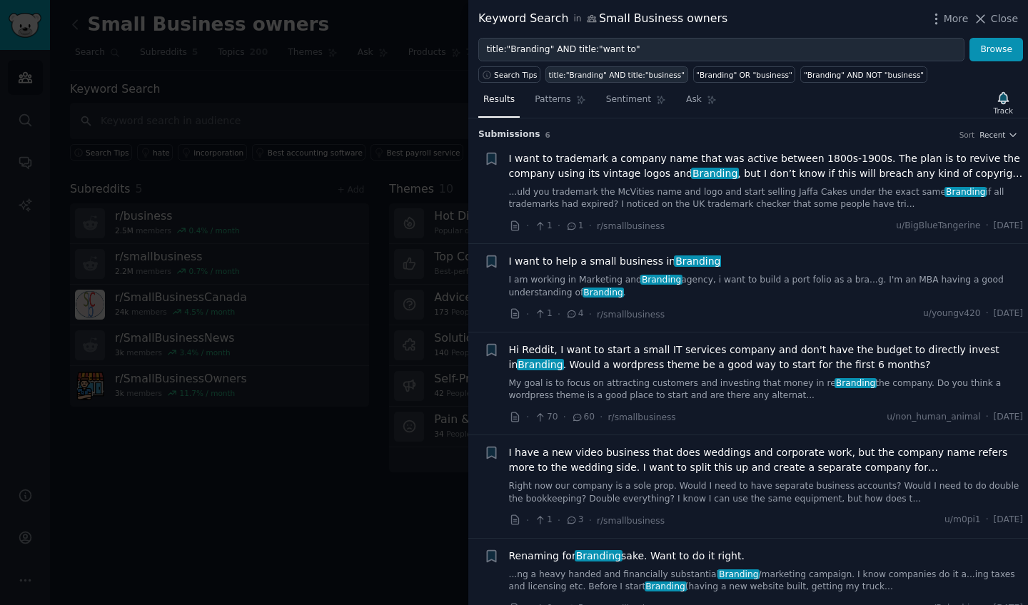 This screenshot has width=1028, height=605. I want to click on span: u/youngv420, so click(952, 314).